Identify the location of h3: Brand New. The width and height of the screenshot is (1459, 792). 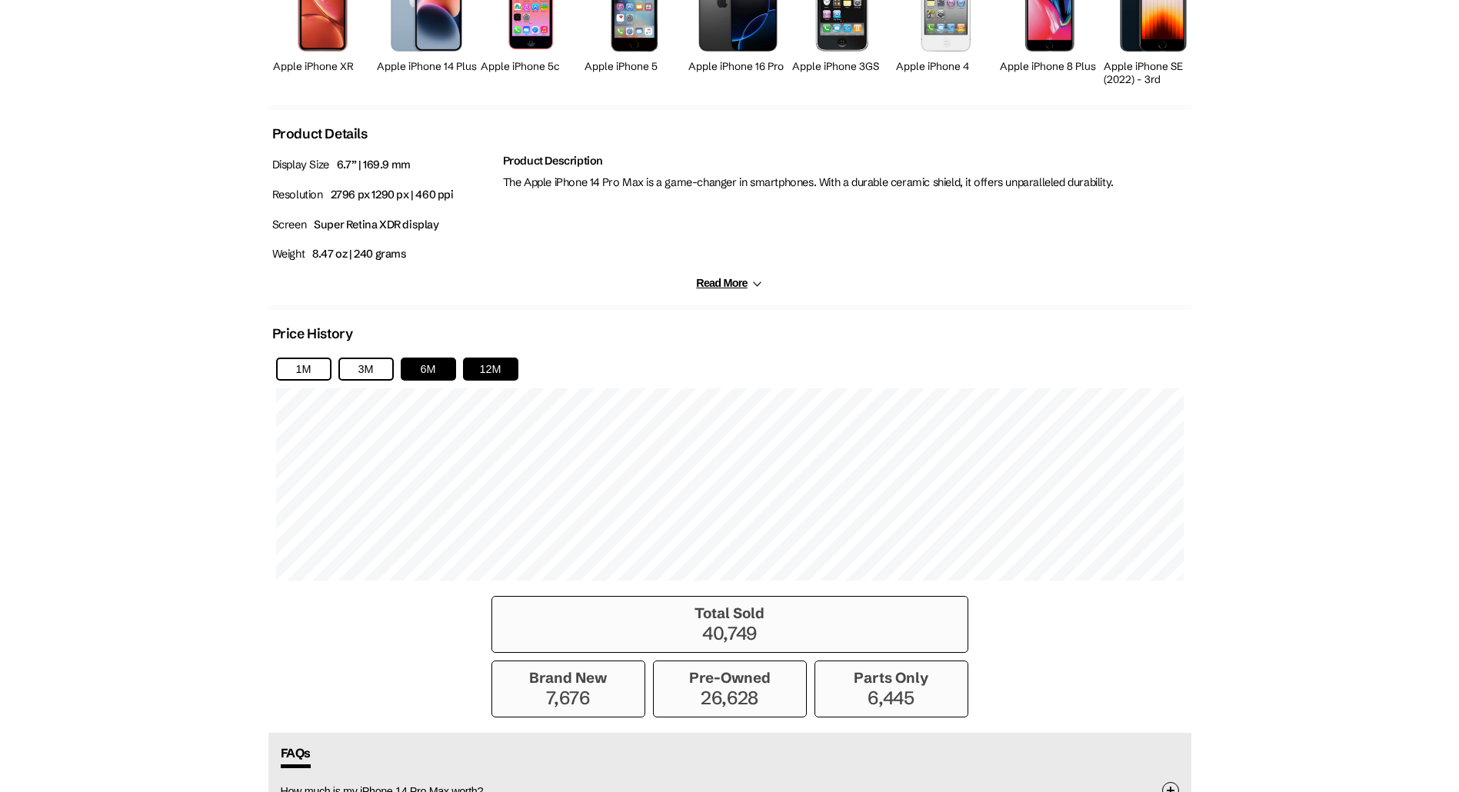
(569, 678).